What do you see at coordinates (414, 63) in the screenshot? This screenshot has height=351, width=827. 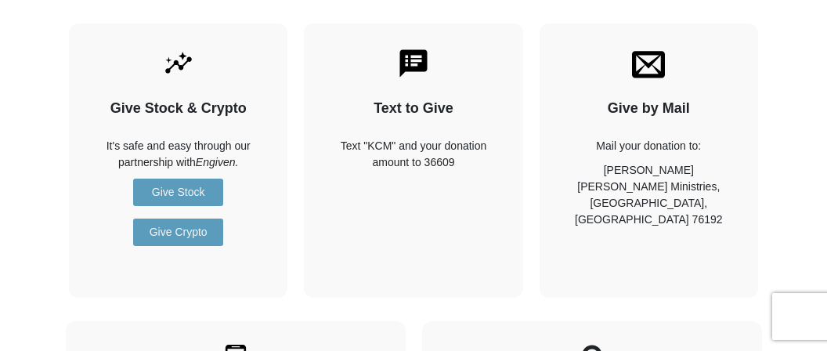 I see `img: text-to-give.svg` at bounding box center [414, 63].